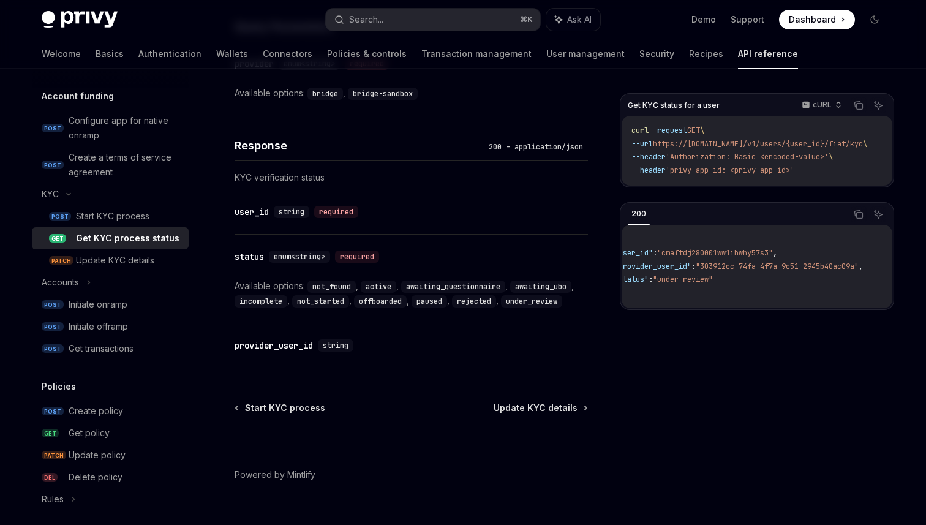  What do you see at coordinates (411, 178) in the screenshot?
I see `p: KYC verification status` at bounding box center [411, 178].